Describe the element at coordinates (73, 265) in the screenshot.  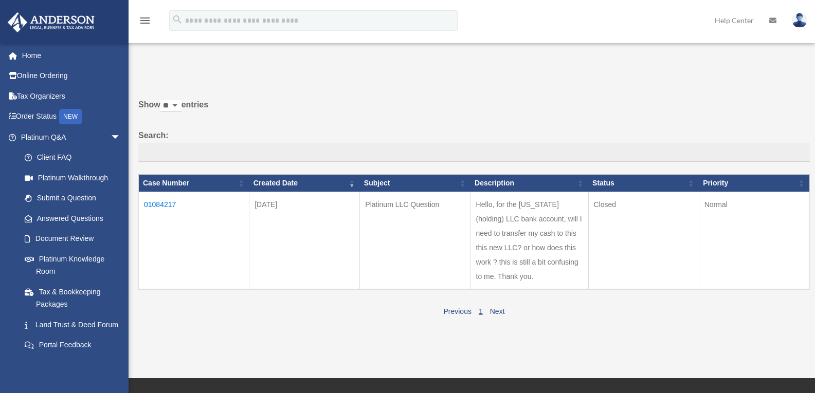
I see `a: Platinum Knowledge Room` at that location.